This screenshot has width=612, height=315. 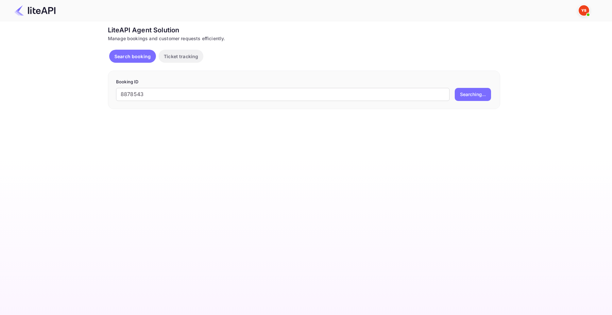 What do you see at coordinates (304, 38) in the screenshot?
I see `div: Manage bookings and customer requests efficiently.` at bounding box center [304, 38].